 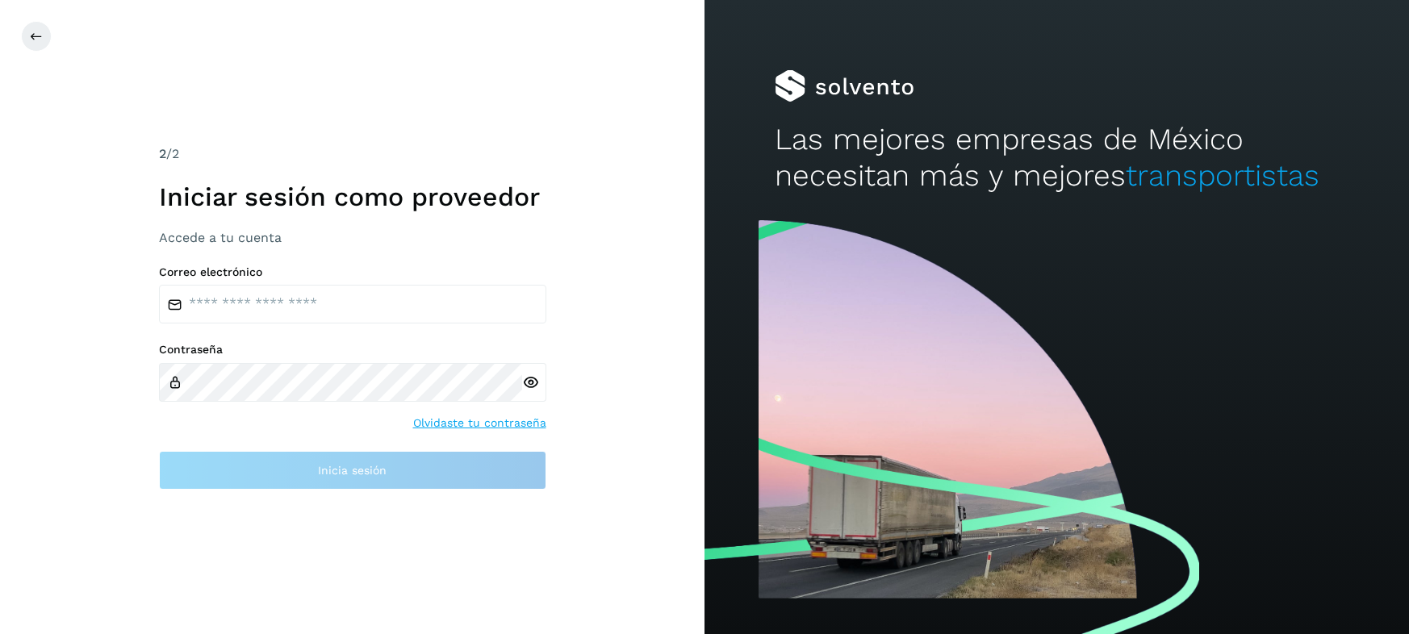 I want to click on div: /2, so click(x=353, y=154).